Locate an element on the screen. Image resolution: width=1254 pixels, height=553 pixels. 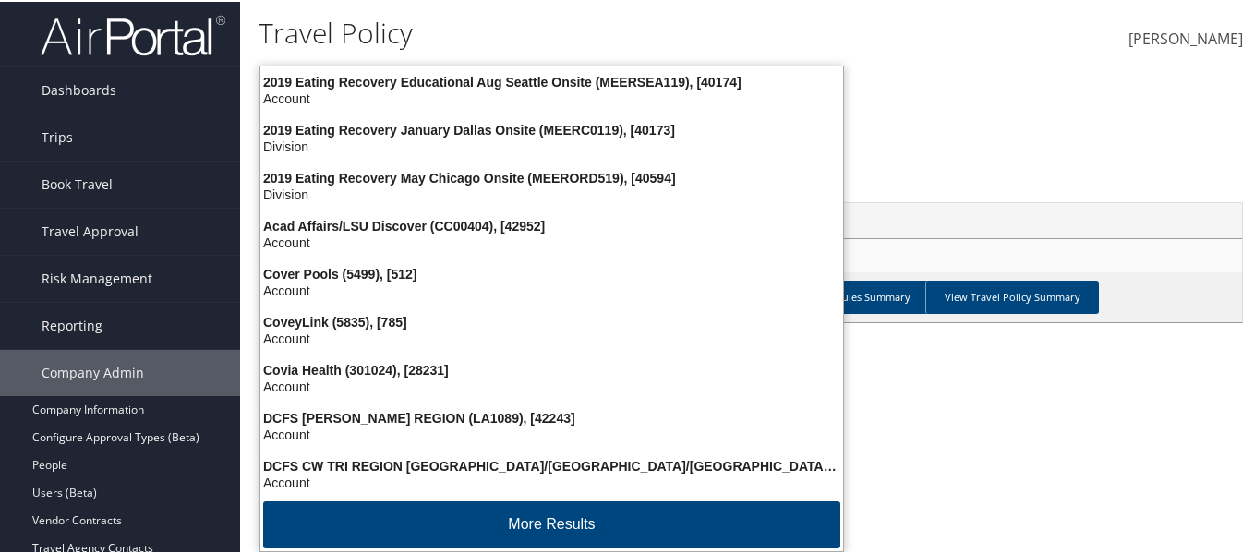
a: Solutions Contracting Group (SCG) is located at coordinates (464, 75).